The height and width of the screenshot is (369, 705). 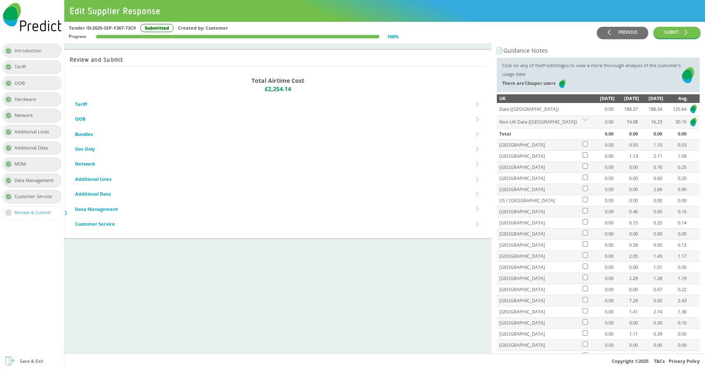 I want to click on td: 2.05, so click(x=626, y=256).